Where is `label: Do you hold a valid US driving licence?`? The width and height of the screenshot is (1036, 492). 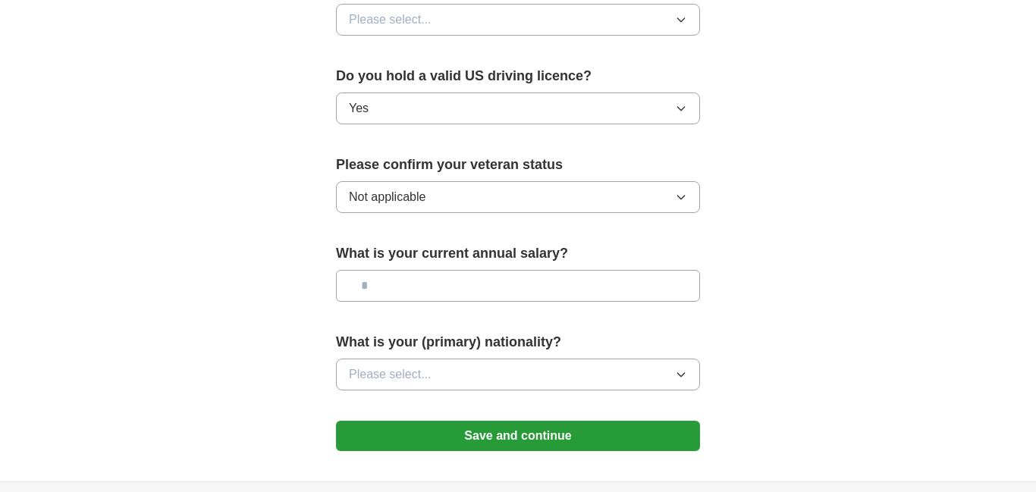 label: Do you hold a valid US driving licence? is located at coordinates (518, 76).